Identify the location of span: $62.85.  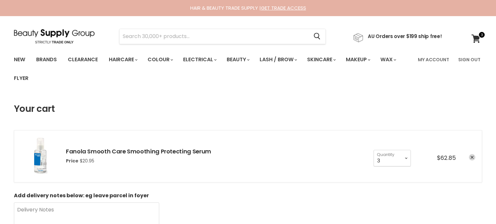
(446, 158).